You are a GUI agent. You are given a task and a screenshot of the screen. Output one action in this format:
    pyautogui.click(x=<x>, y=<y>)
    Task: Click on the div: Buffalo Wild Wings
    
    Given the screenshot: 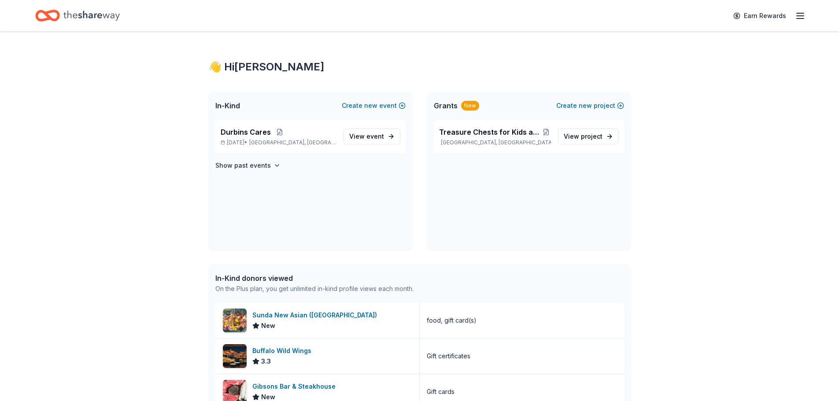 What is the action you would take?
    pyautogui.click(x=284, y=351)
    